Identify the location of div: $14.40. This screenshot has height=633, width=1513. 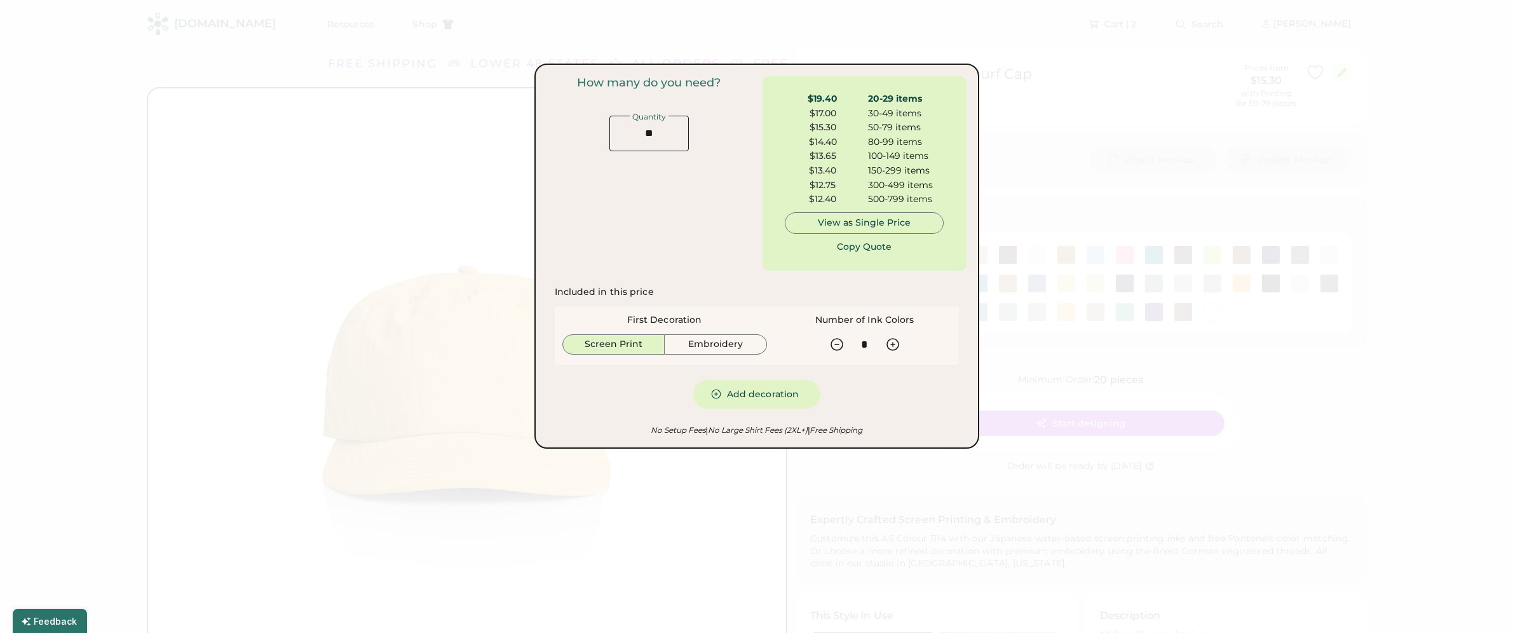
(822, 142).